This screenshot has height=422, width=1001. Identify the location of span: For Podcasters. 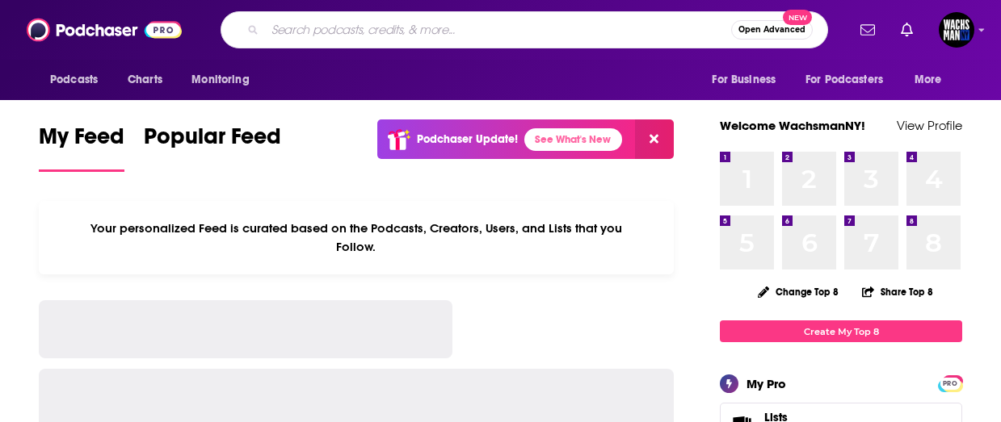
(844, 80).